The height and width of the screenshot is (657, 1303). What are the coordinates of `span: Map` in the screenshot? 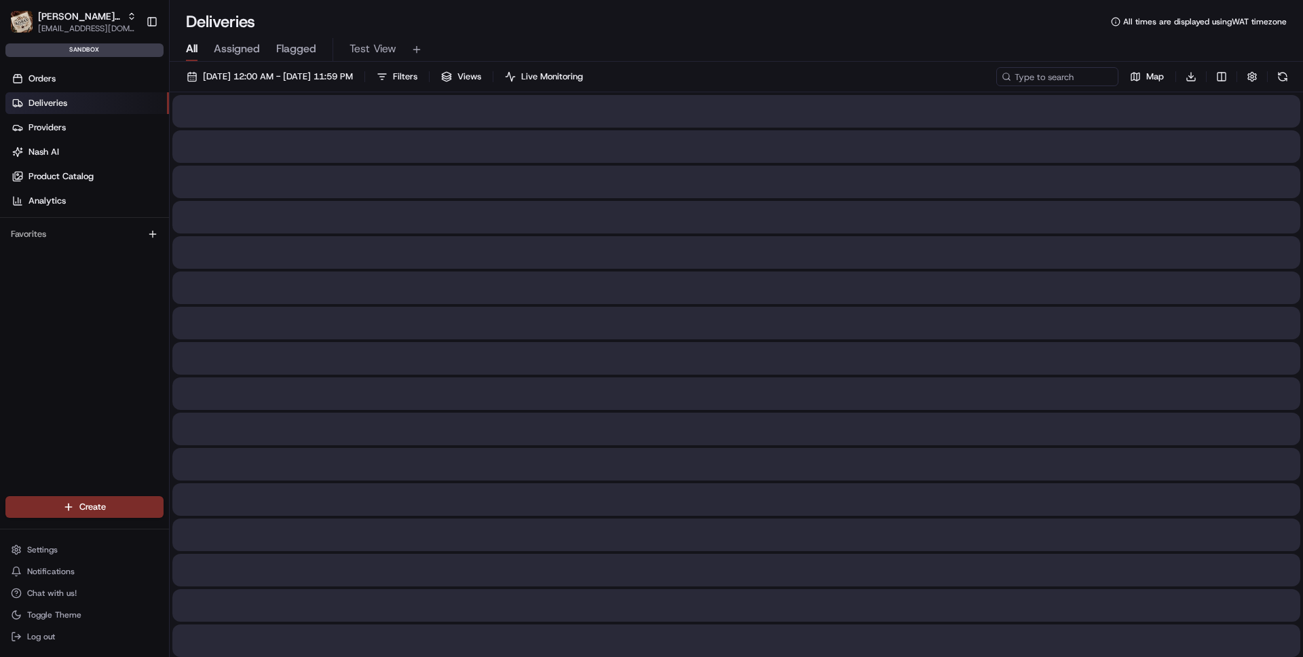 It's located at (1155, 77).